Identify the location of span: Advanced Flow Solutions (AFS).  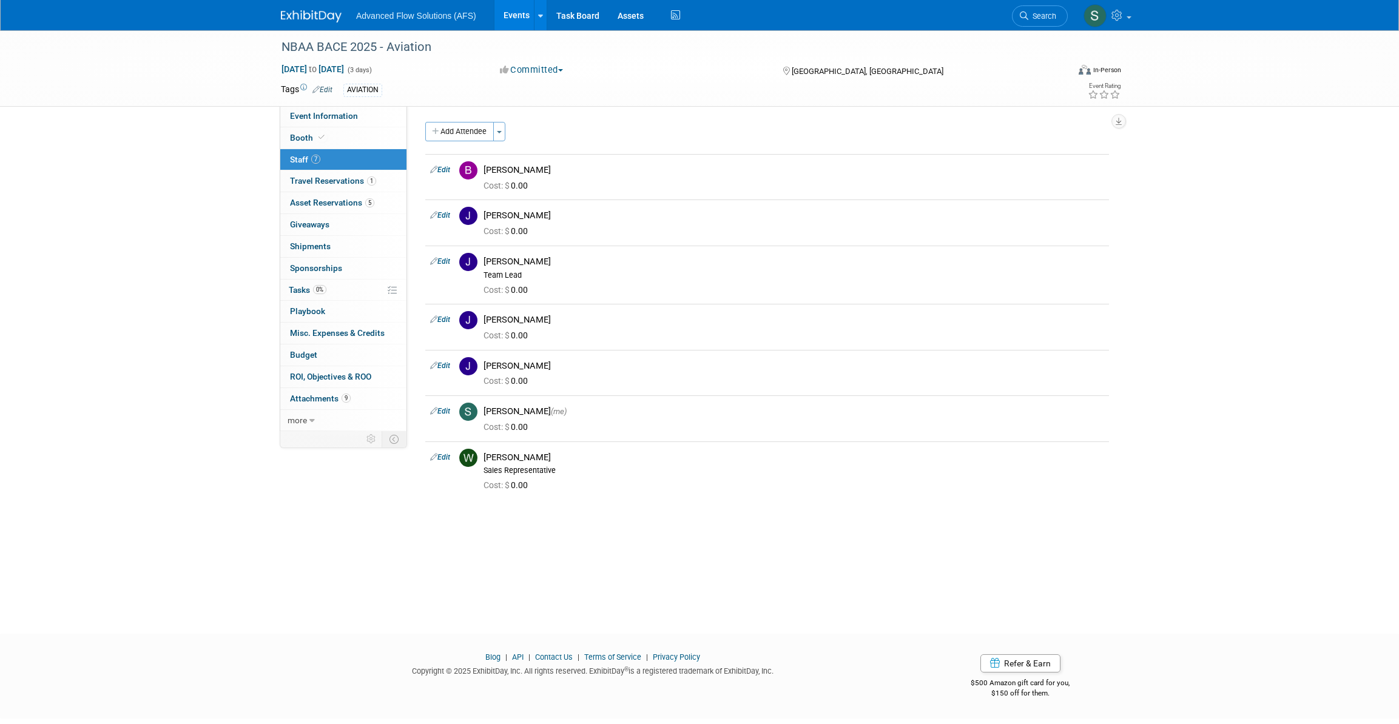
(416, 16).